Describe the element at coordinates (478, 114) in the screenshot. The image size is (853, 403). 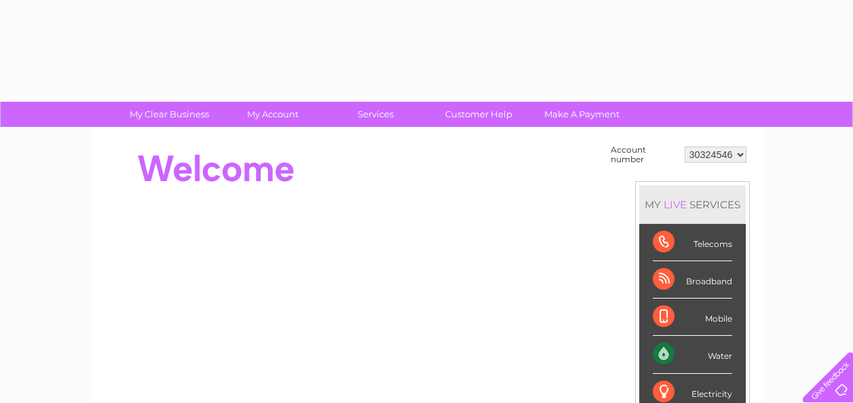
I see `a: Customer Help` at that location.